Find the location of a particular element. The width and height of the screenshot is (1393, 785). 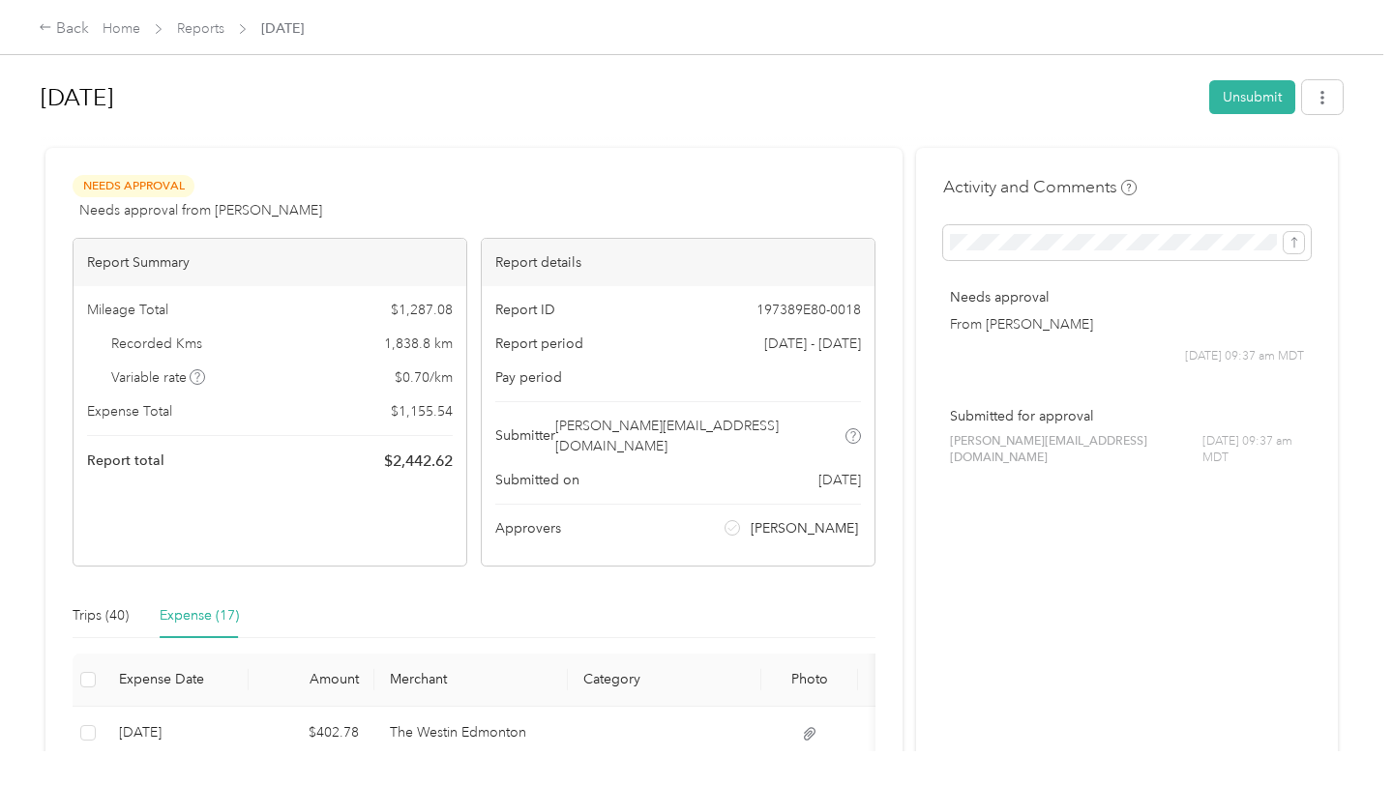

button: Unsubmit is located at coordinates (1251, 97).